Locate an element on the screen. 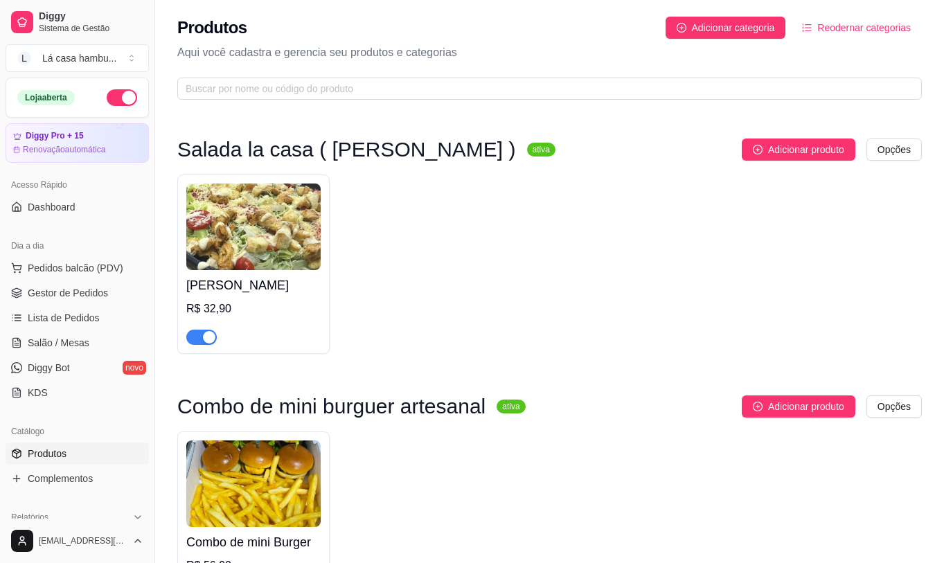  span: Dashboard is located at coordinates (51, 207).